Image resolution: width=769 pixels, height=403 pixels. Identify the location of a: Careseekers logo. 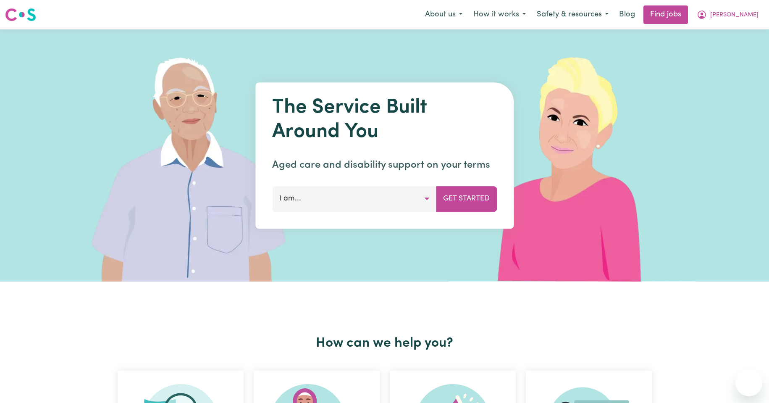
(21, 15).